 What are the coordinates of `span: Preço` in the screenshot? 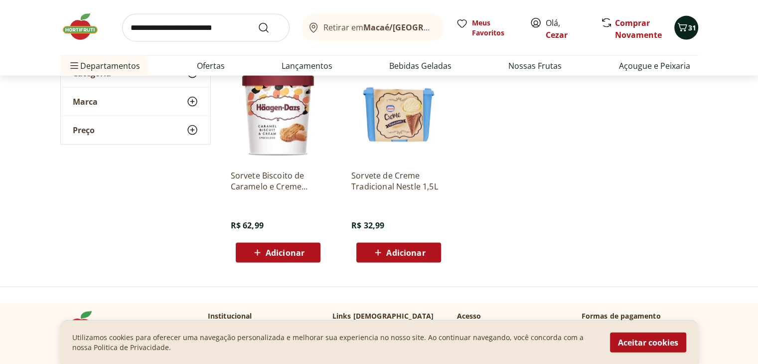 It's located at (84, 130).